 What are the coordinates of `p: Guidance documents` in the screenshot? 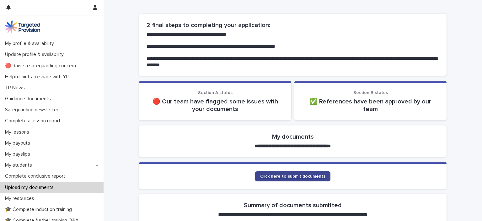 It's located at (29, 99).